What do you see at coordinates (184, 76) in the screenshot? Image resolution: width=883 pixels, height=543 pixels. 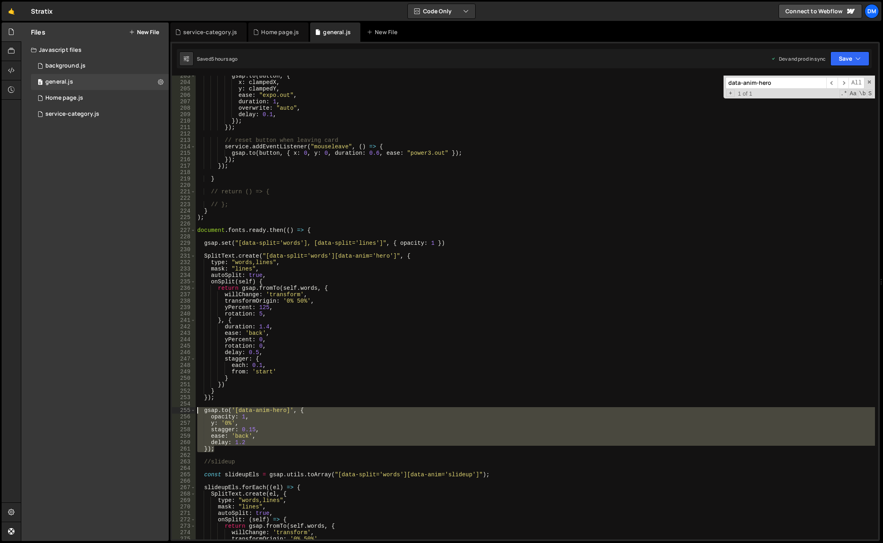 I see `div: 203` at bounding box center [184, 76].